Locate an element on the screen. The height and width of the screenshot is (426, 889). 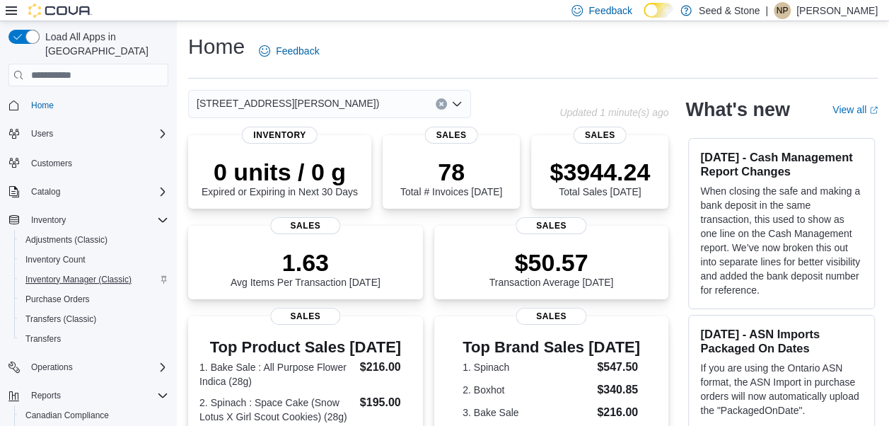
a: Feedback is located at coordinates (289, 51).